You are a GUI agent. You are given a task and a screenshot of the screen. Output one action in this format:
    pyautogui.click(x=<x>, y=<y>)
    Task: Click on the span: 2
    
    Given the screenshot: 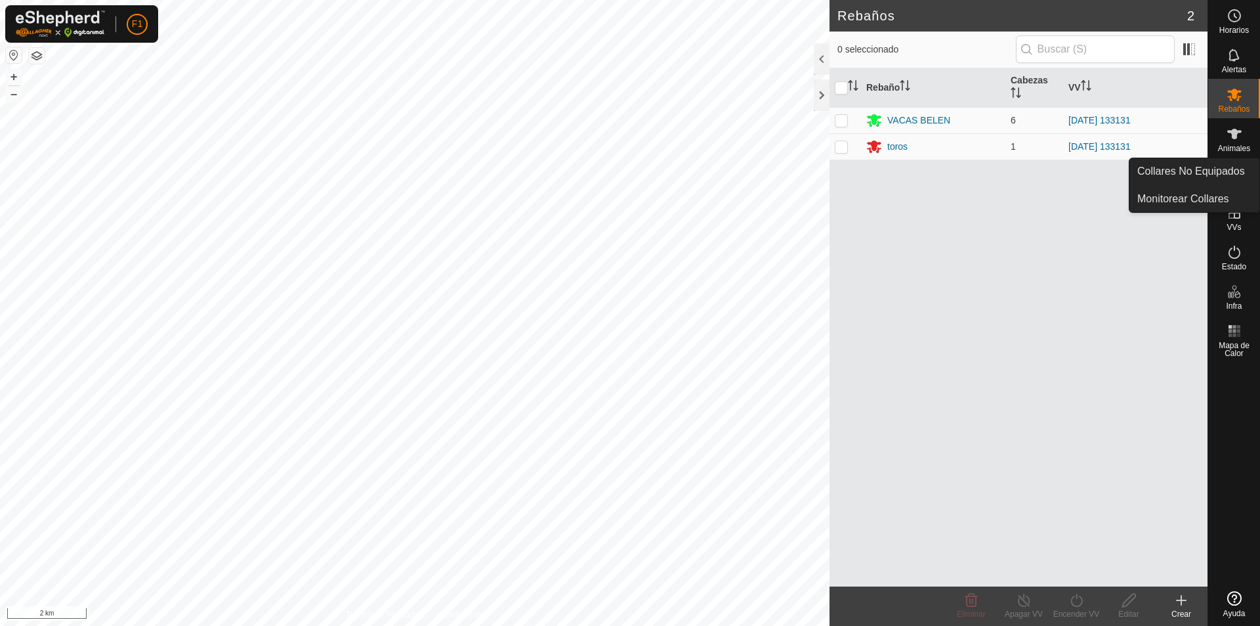 What is the action you would take?
    pyautogui.click(x=1191, y=16)
    